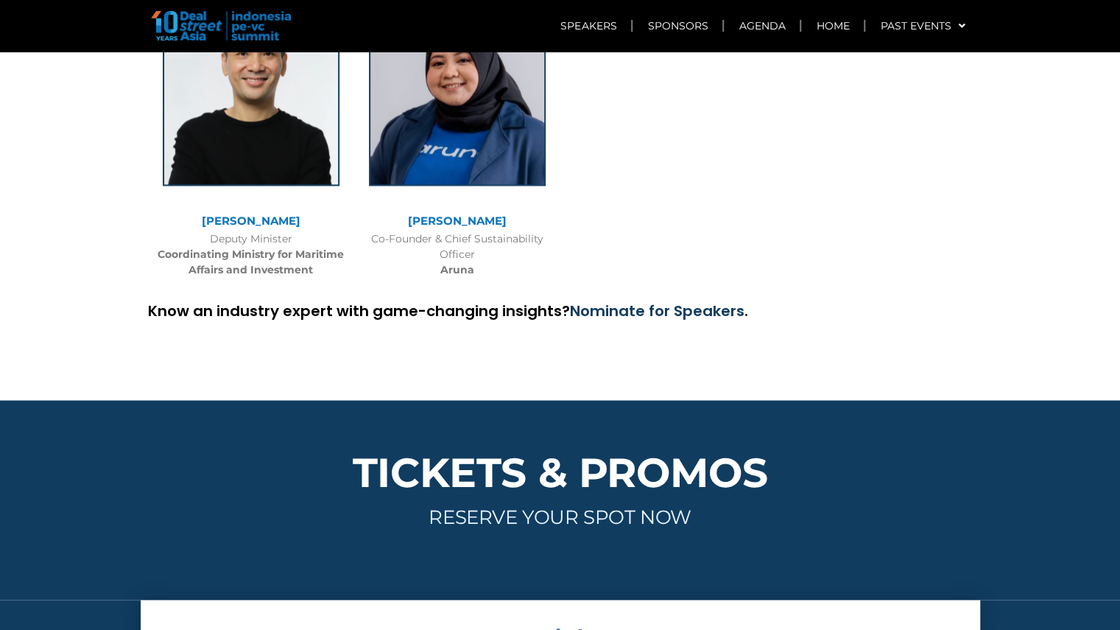  What do you see at coordinates (588, 26) in the screenshot?
I see `a: Speakers` at bounding box center [588, 26].